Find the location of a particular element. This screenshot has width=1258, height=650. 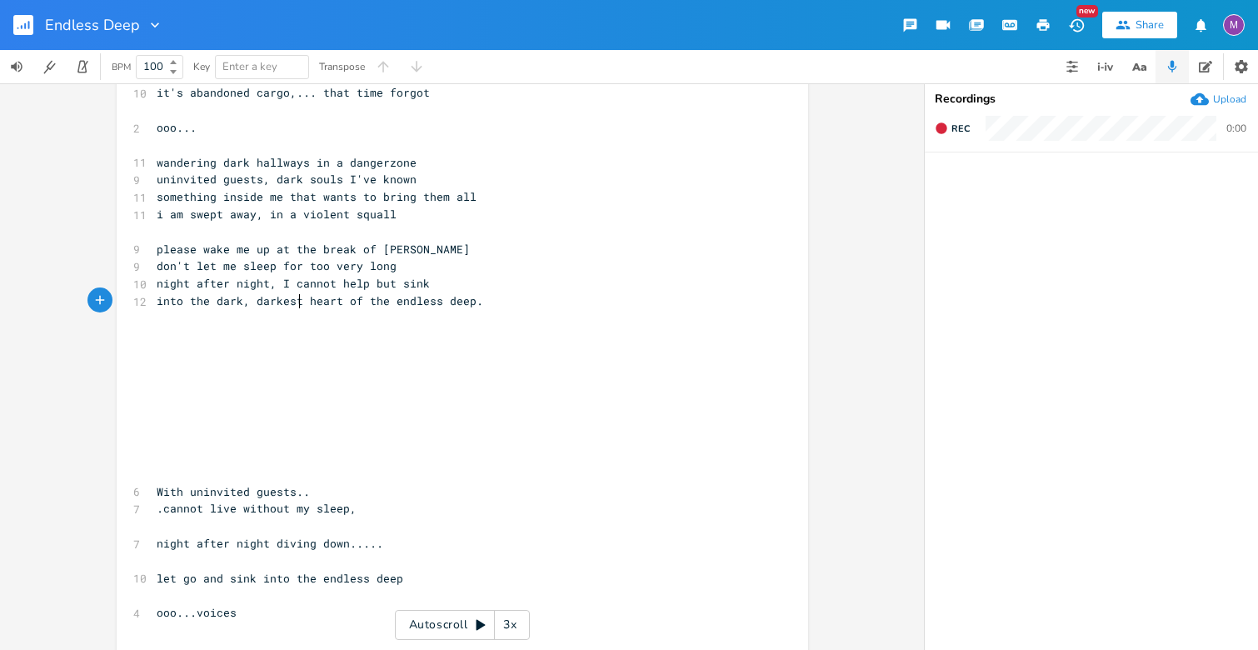

button: New is located at coordinates (1077, 25).